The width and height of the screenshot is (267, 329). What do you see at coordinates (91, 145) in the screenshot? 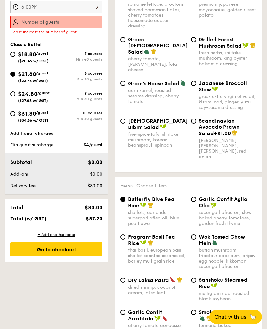
I see `span: +$4/guest` at bounding box center [91, 145].